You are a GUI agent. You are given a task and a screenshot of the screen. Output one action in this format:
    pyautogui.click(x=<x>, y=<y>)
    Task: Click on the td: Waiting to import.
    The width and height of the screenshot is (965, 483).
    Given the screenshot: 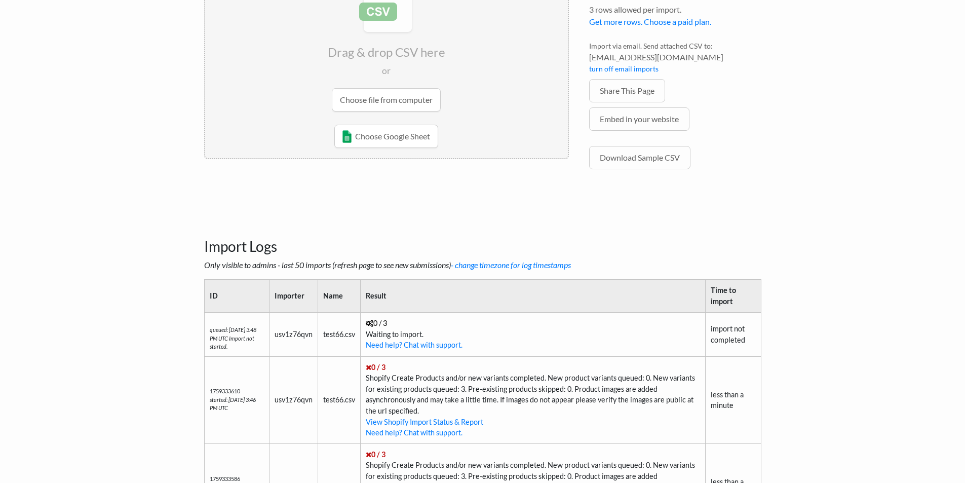 What is the action you would take?
    pyautogui.click(x=532, y=334)
    